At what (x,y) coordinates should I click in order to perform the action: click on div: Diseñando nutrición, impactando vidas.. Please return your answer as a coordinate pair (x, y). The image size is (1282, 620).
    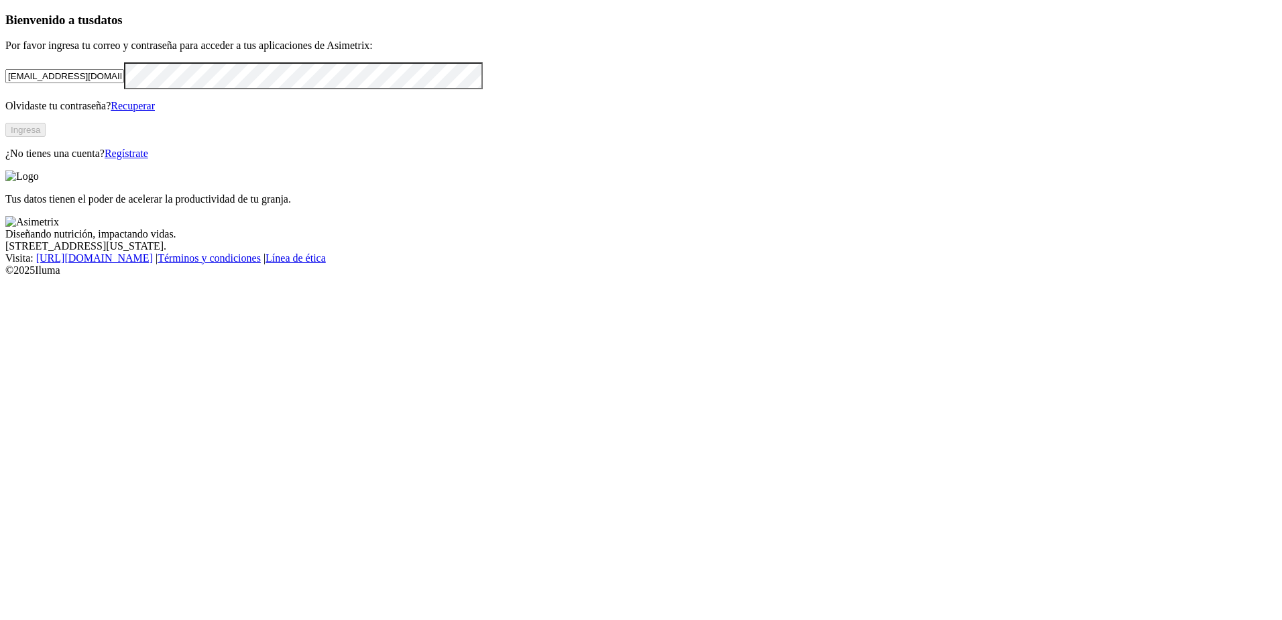
    Looking at the image, I should click on (641, 234).